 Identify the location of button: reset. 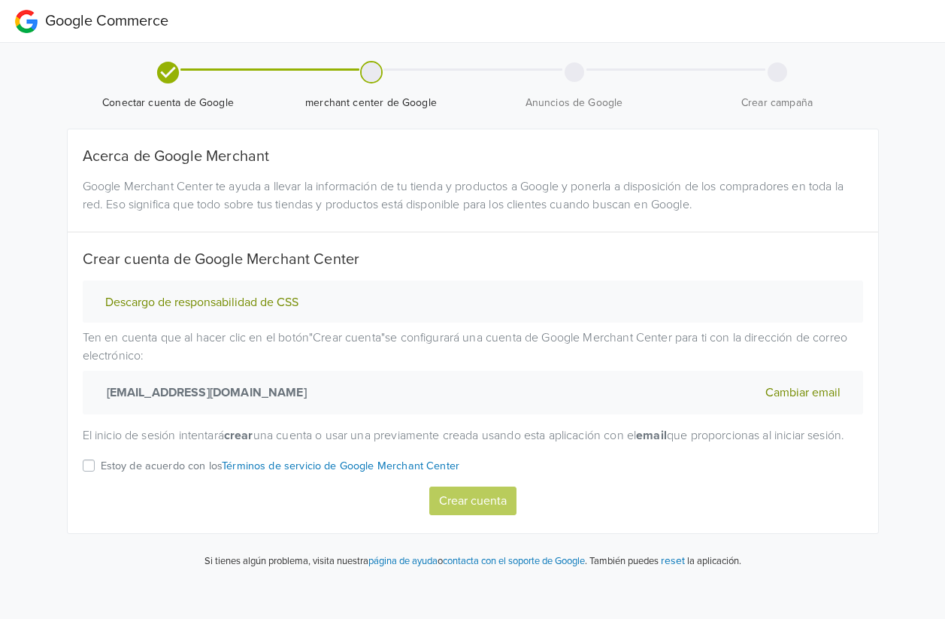
(673, 560).